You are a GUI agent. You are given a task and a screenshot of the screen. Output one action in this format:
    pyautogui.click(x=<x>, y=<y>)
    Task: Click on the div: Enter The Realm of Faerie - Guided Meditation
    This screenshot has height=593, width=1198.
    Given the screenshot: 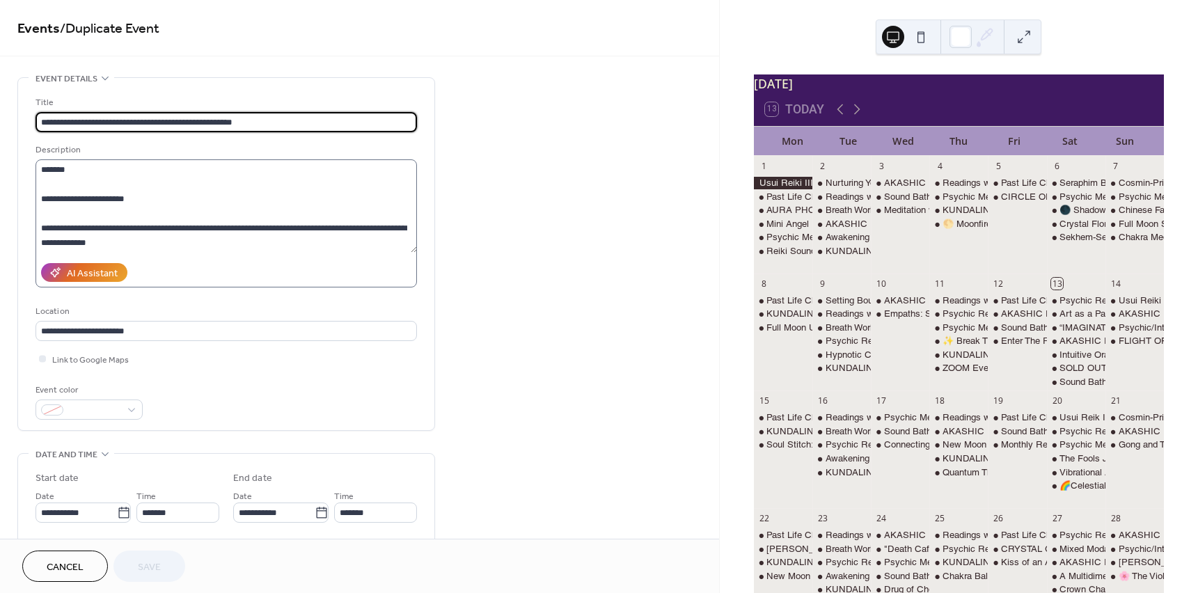 What is the action you would take?
    pyautogui.click(x=1094, y=341)
    